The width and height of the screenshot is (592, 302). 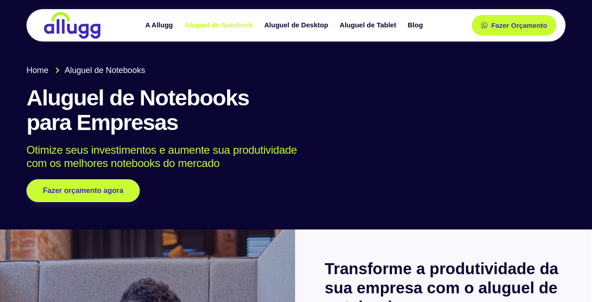 What do you see at coordinates (416, 25) in the screenshot?
I see `a: Blog` at bounding box center [416, 25].